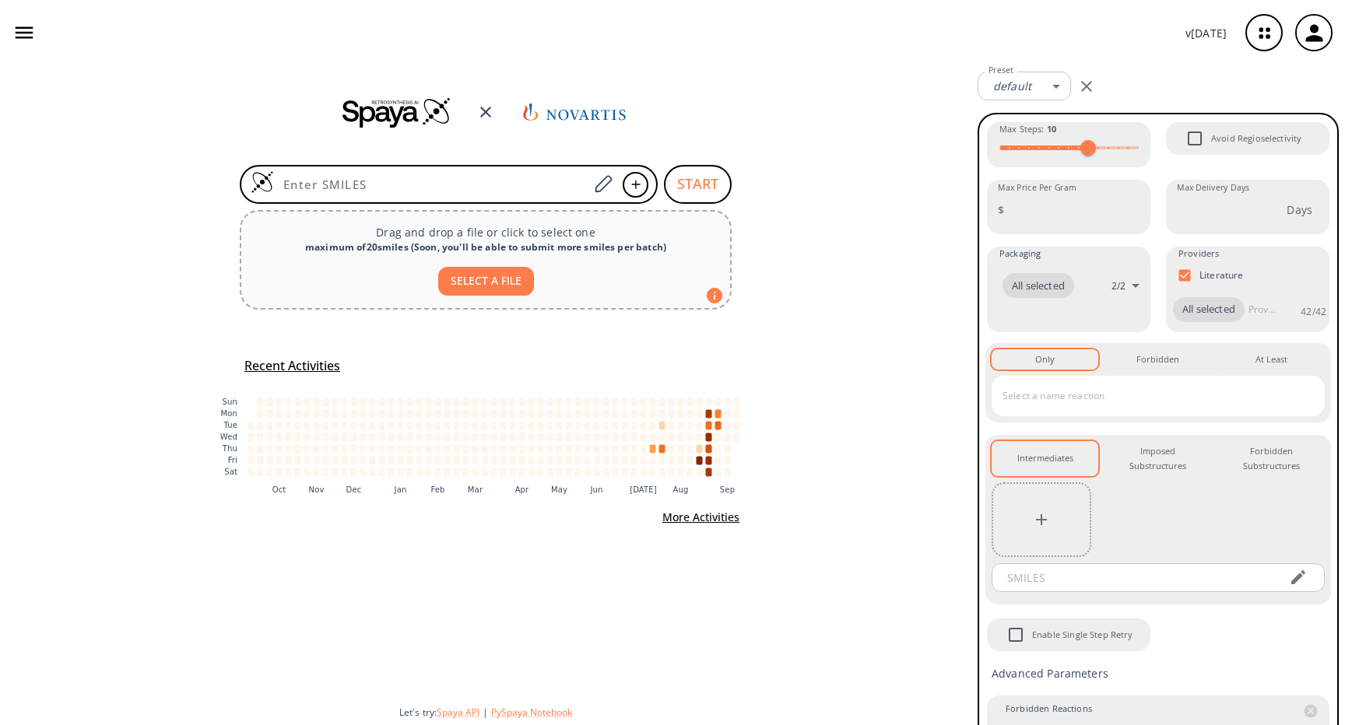 This screenshot has width=1345, height=725. Describe the element at coordinates (1299, 209) in the screenshot. I see `p: Days` at that location.